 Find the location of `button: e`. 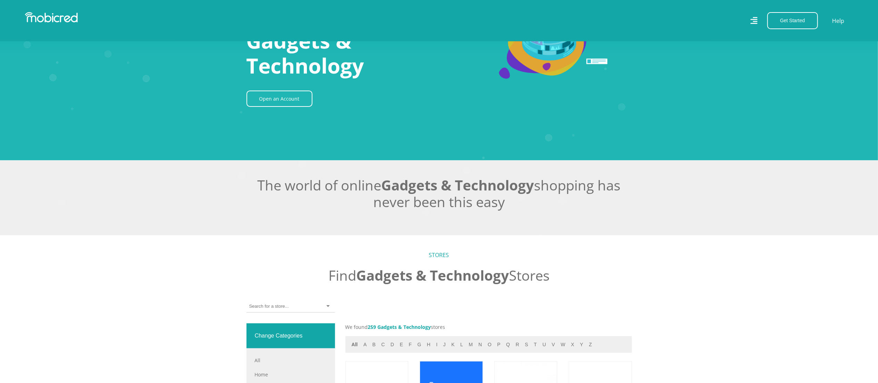

button: e is located at coordinates (401, 345).